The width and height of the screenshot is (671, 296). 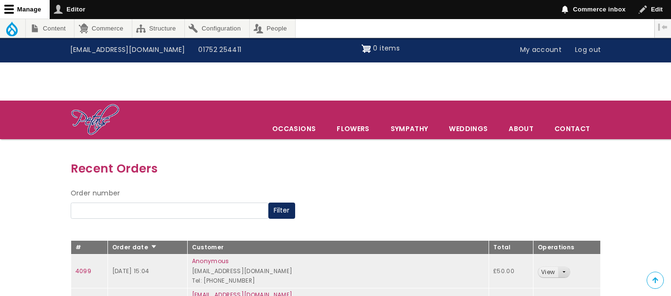 What do you see at coordinates (103, 28) in the screenshot?
I see `a: Commerce` at bounding box center [103, 28].